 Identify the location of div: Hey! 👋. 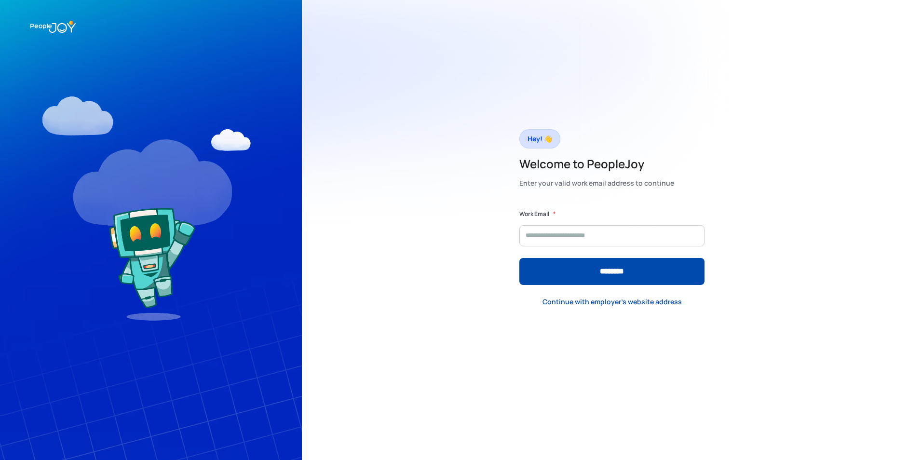
(540, 139).